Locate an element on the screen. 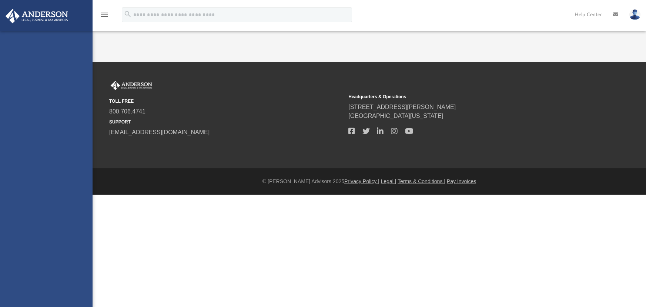  a: Legal | is located at coordinates (389, 181).